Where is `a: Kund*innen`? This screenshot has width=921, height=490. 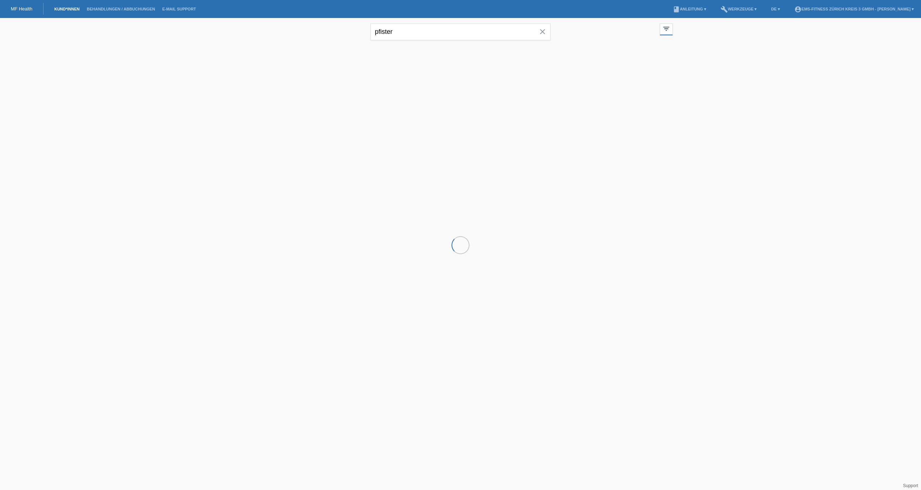 a: Kund*innen is located at coordinates (67, 9).